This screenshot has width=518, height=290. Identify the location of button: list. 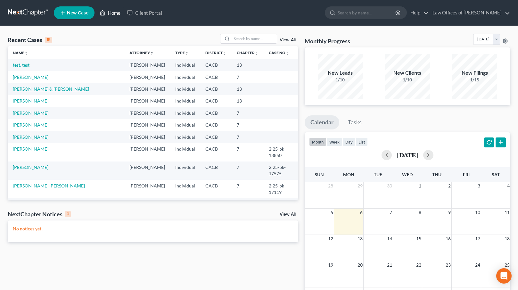
(362, 142).